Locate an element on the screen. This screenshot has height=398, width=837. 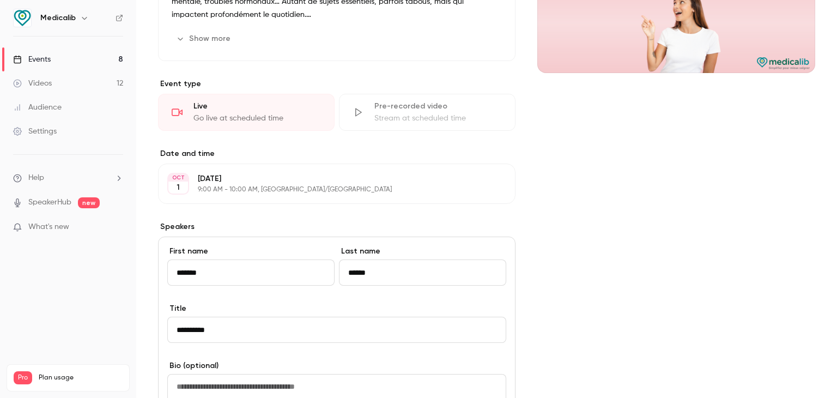
label: First name is located at coordinates (251, 251).